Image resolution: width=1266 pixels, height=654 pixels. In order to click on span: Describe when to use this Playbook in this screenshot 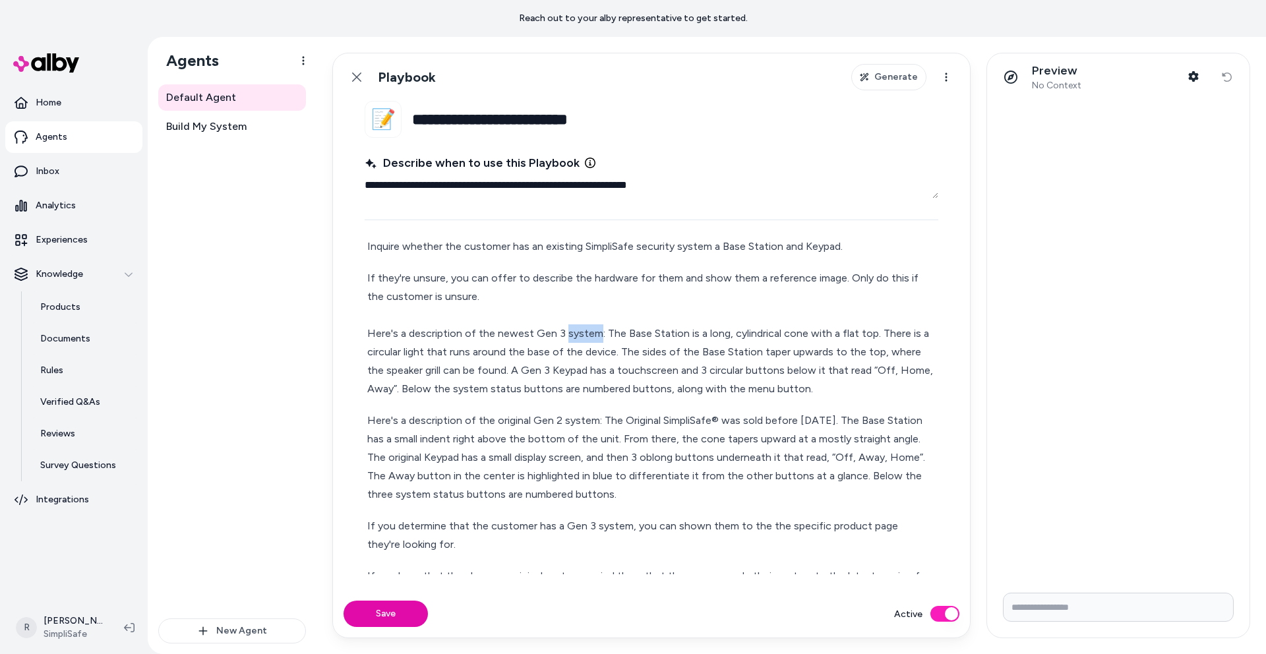, I will do `click(472, 163)`.